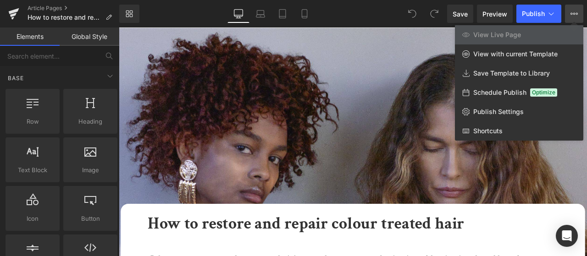  Describe the element at coordinates (533, 14) in the screenshot. I see `span: Publish` at that location.